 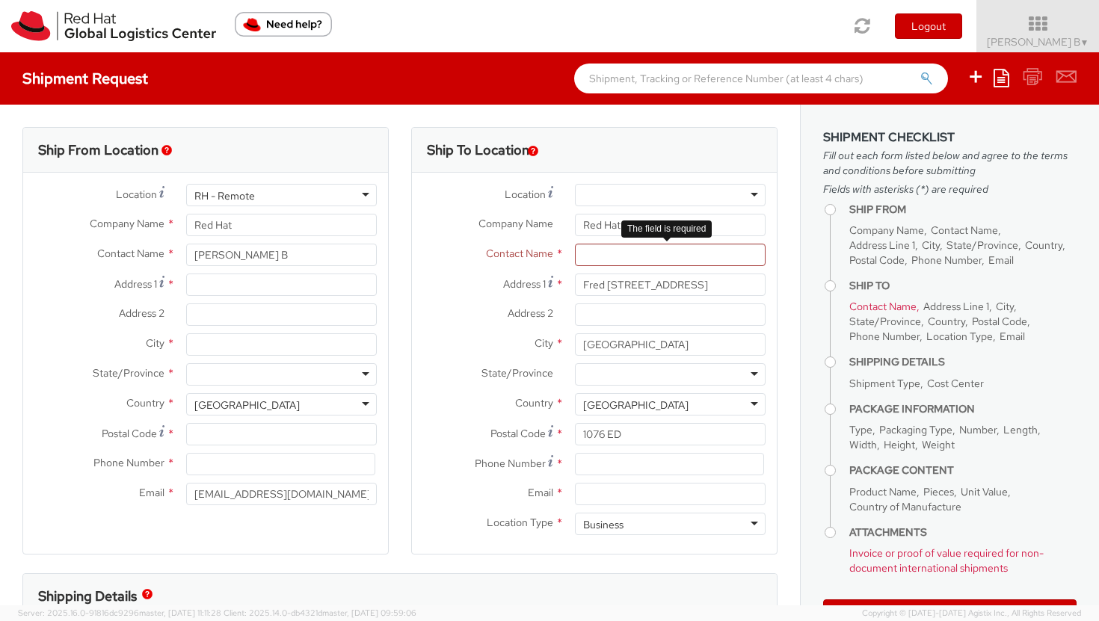 What do you see at coordinates (978, 430) in the screenshot?
I see `span: Number` at bounding box center [978, 430].